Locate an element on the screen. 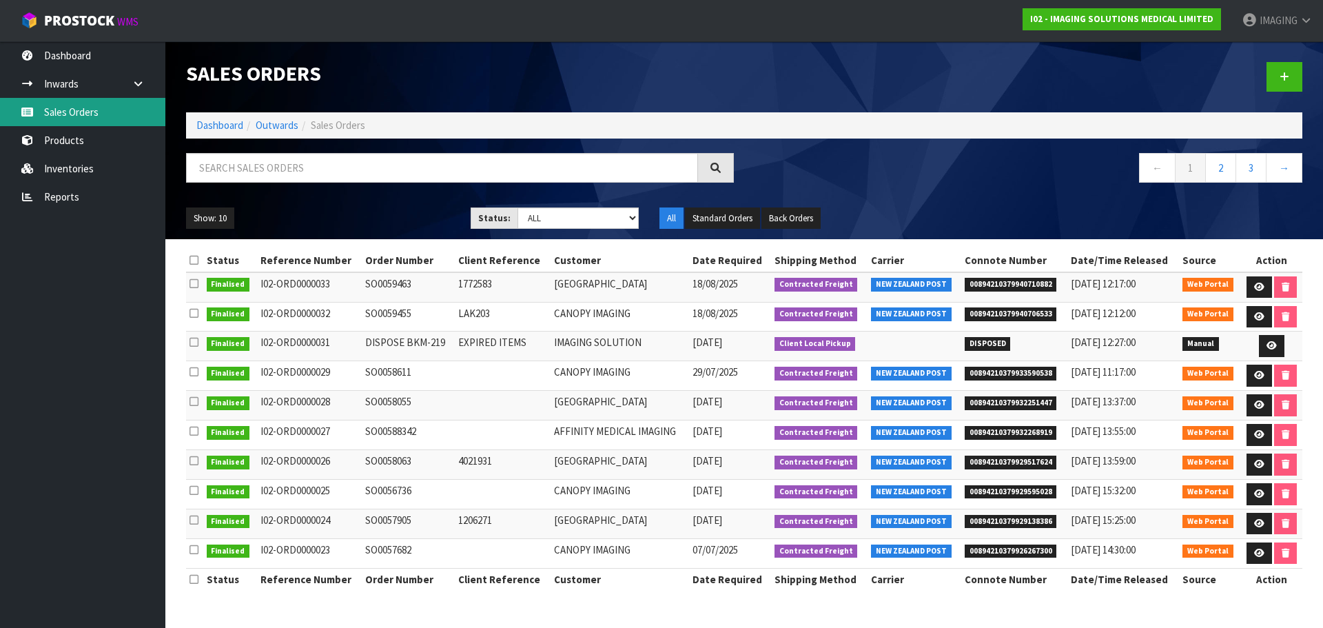  span: Client Local Pickup is located at coordinates (815, 344).